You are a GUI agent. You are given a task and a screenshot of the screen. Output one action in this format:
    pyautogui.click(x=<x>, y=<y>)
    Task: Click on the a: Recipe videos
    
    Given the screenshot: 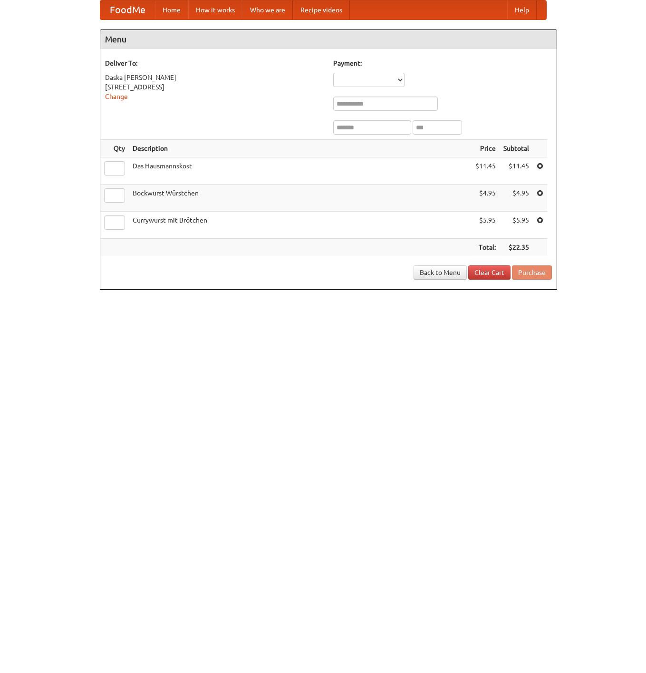 What is the action you would take?
    pyautogui.click(x=321, y=10)
    